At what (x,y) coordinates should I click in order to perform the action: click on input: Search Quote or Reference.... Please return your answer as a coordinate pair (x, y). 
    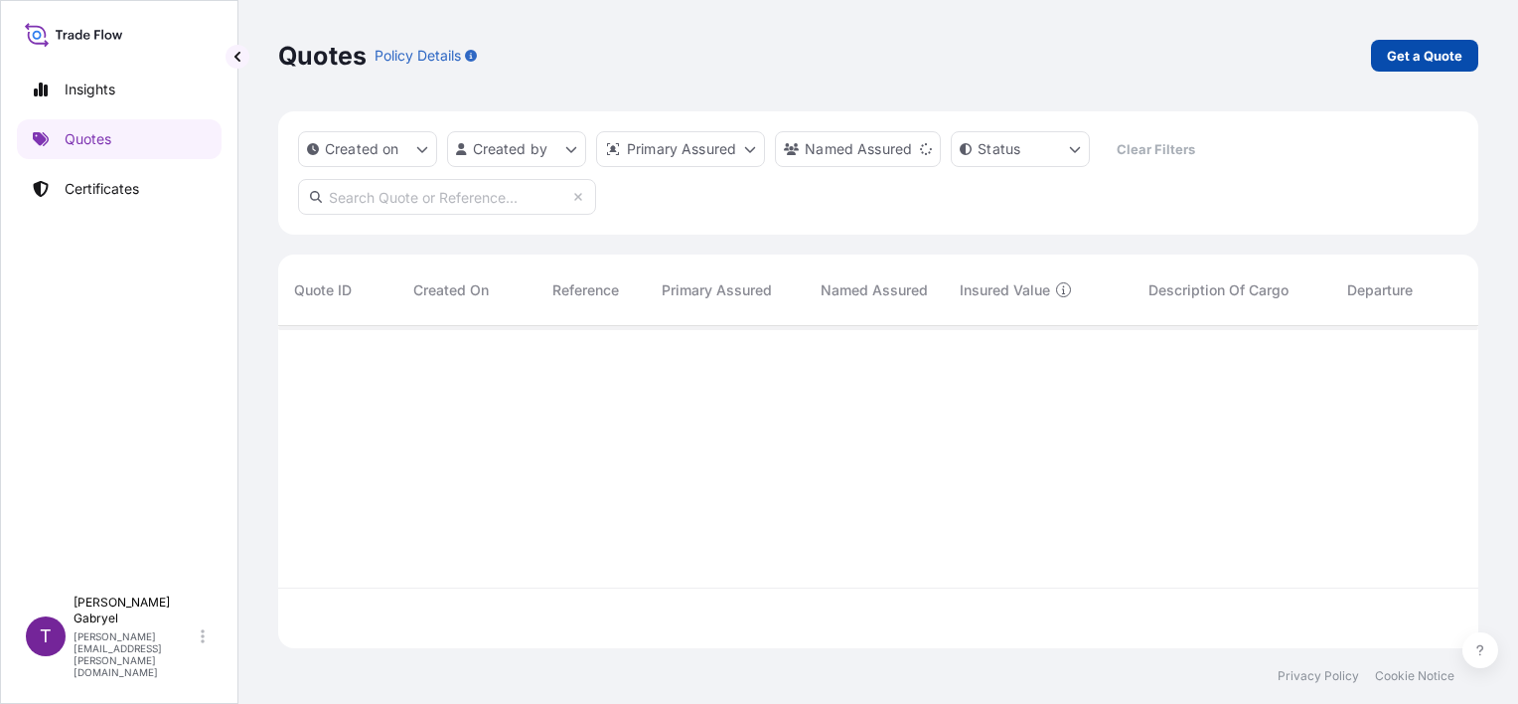
    Looking at the image, I should click on (447, 197).